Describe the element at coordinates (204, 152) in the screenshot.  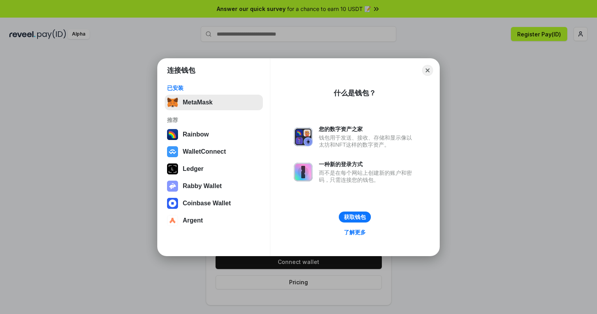
I see `div: WalletConnect` at that location.